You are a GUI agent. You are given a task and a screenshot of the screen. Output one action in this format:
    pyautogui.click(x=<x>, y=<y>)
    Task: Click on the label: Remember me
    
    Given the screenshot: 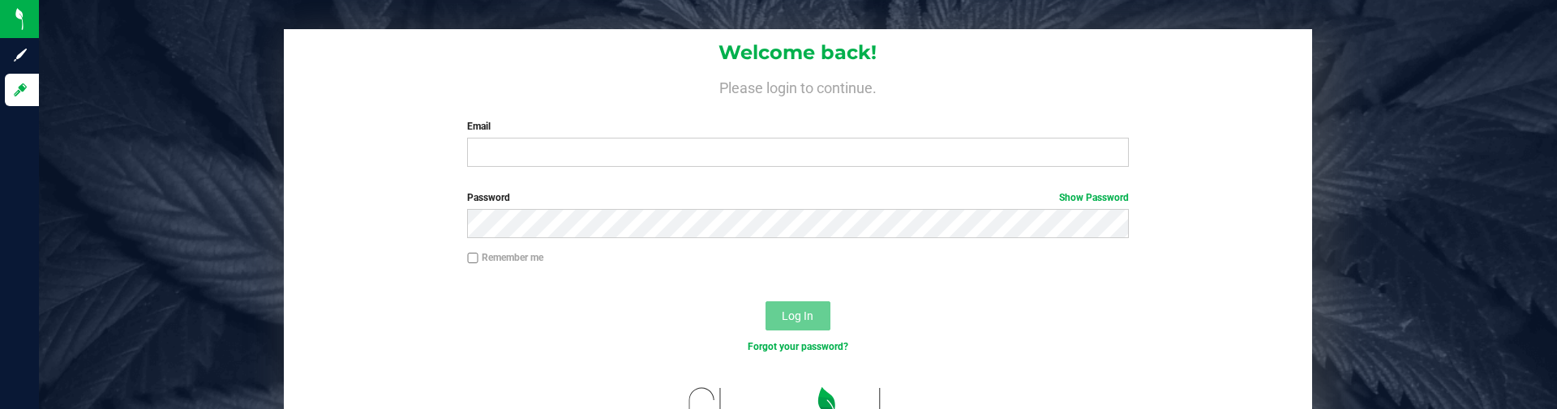 What is the action you would take?
    pyautogui.click(x=505, y=258)
    